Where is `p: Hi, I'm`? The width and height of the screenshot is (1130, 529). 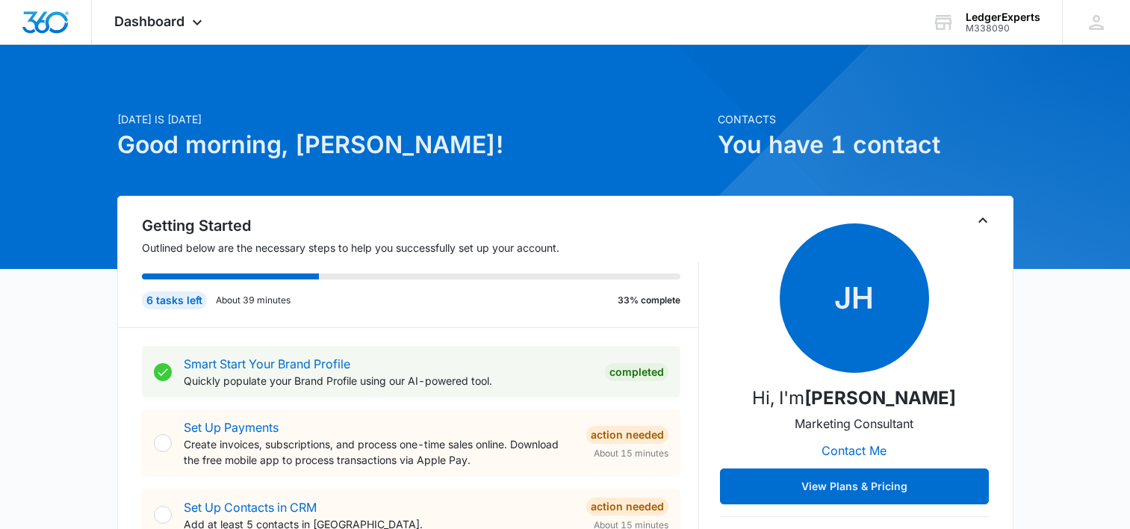
p: Hi, I'm is located at coordinates (853, 398).